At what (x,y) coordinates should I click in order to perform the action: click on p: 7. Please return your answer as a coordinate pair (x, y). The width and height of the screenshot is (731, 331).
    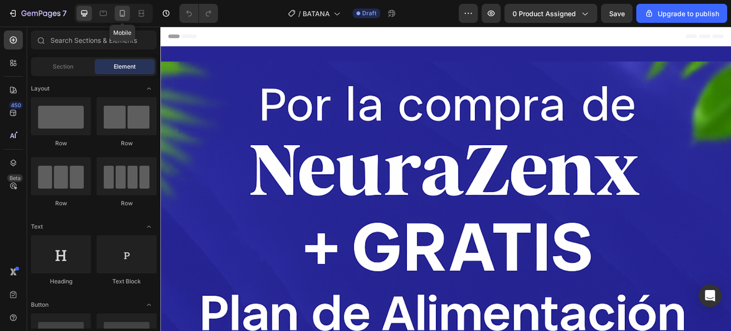
    Looking at the image, I should click on (64, 13).